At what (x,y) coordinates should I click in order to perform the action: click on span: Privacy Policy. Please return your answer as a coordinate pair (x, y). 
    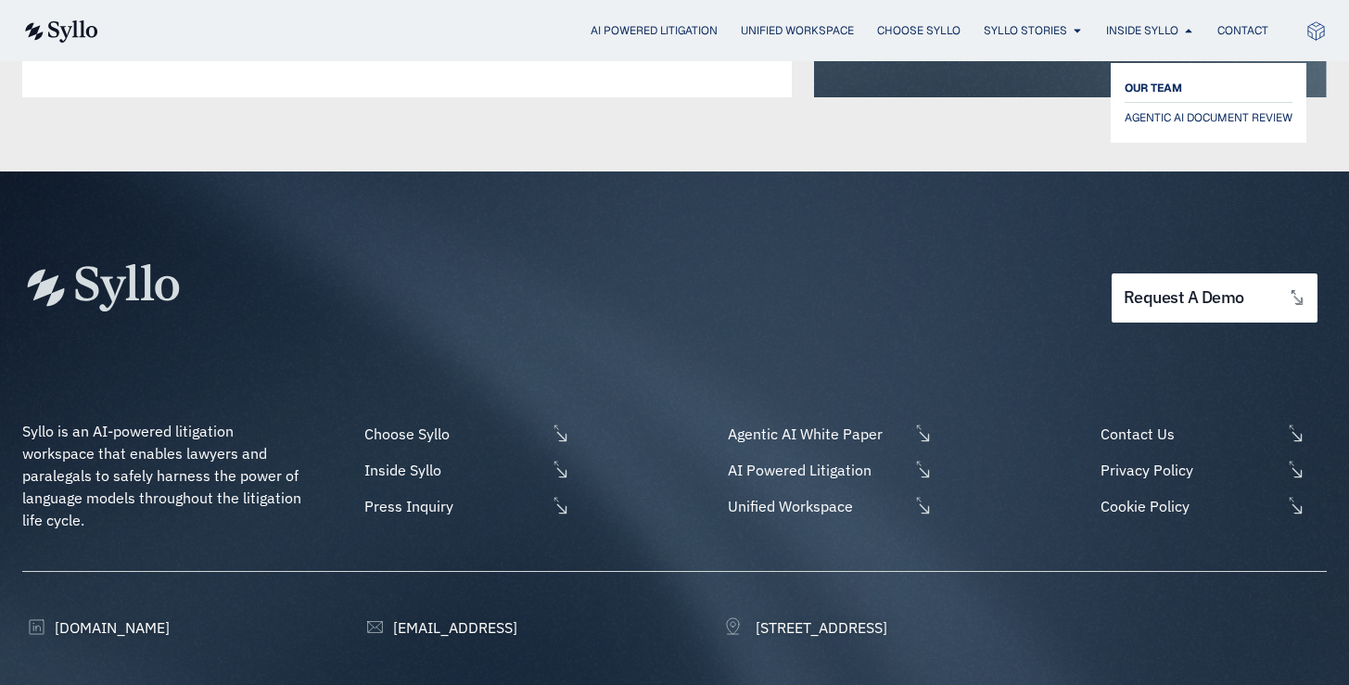
    Looking at the image, I should click on (1189, 470).